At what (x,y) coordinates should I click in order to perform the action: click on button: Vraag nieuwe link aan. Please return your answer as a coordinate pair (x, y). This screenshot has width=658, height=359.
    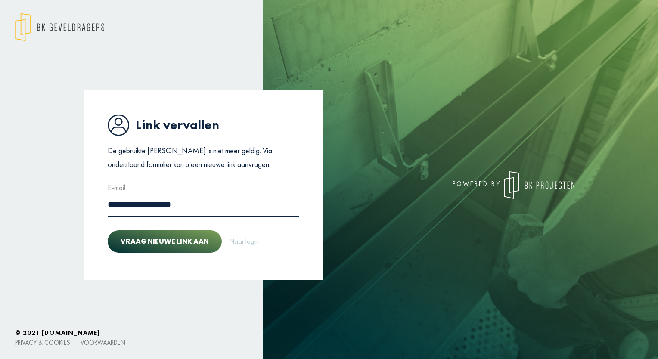
    Looking at the image, I should click on (165, 242).